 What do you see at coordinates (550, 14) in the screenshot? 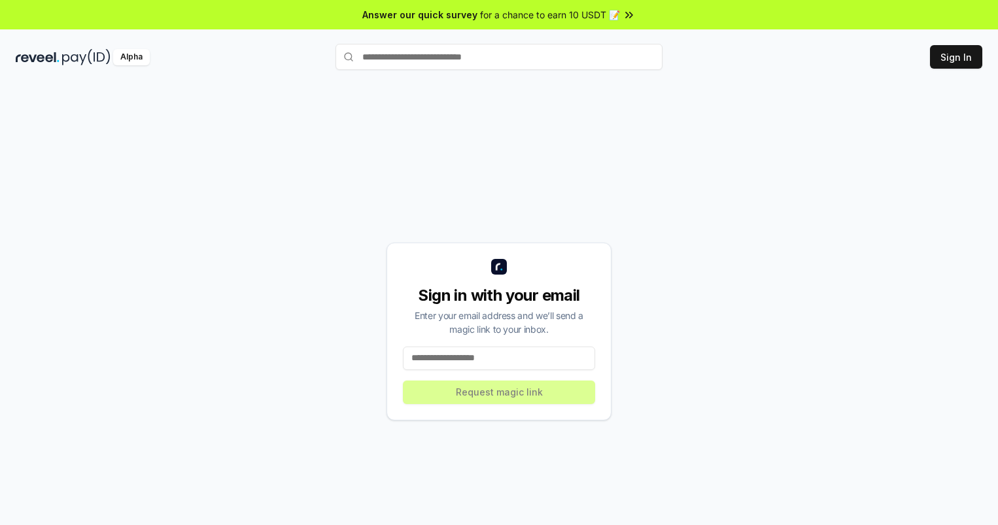
I see `span: for a chance to earn 10 USDT 📝` at bounding box center [550, 14].